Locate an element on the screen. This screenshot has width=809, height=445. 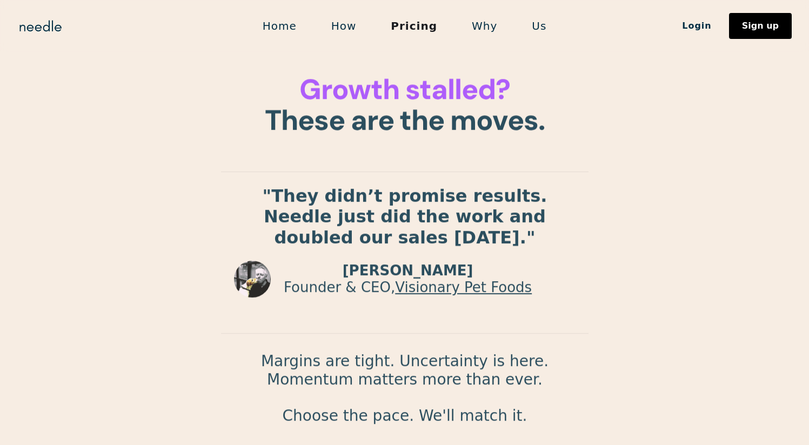
div: Sign up is located at coordinates (760, 26).